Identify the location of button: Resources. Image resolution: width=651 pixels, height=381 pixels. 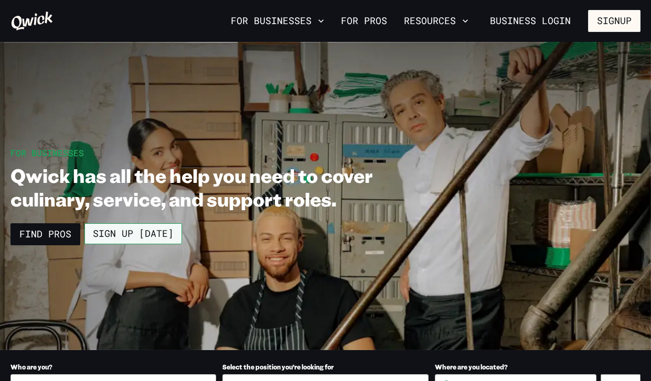
(436, 21).